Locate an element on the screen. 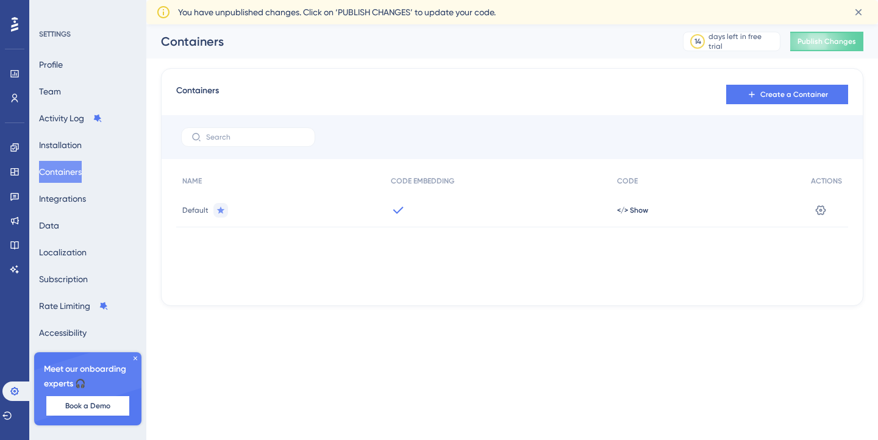 This screenshot has height=440, width=878. button: Installation is located at coordinates (60, 145).